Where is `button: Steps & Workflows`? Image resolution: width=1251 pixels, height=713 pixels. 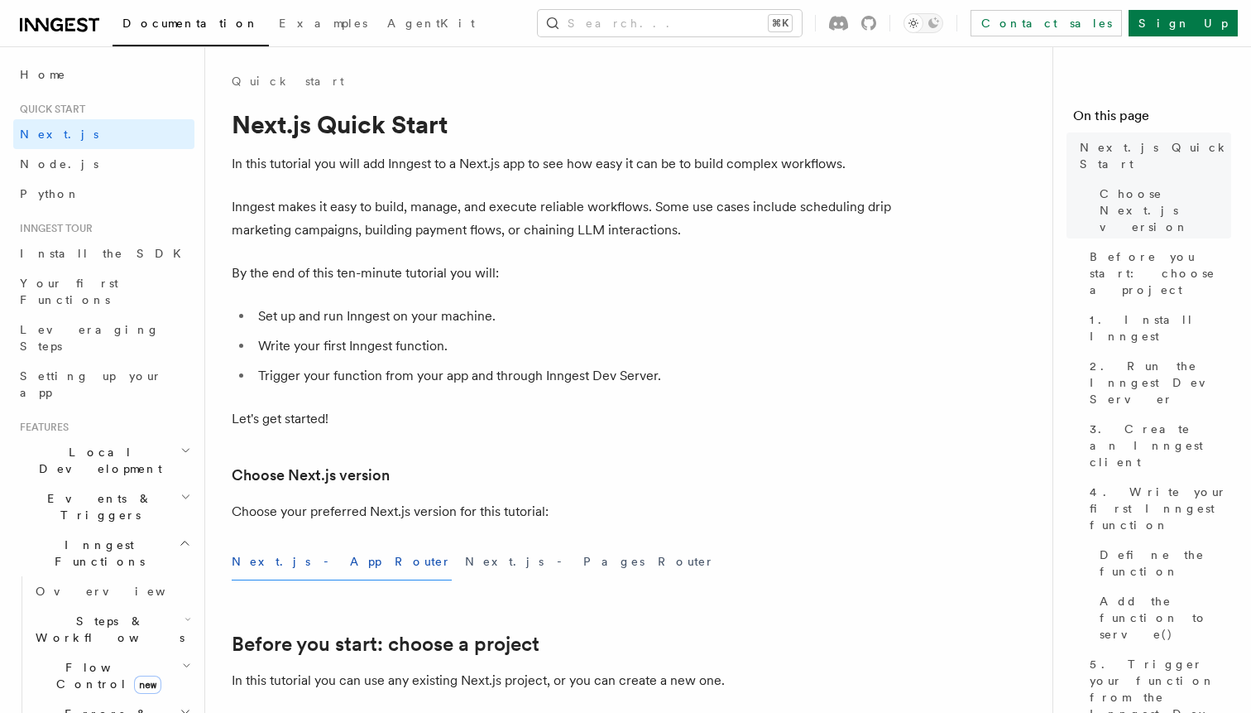 button: Steps & Workflows is located at coordinates (112, 629).